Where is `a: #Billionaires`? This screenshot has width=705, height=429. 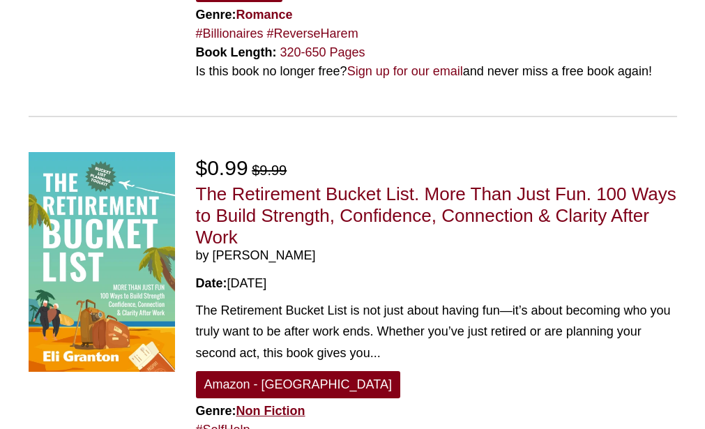 a: #Billionaires is located at coordinates (229, 33).